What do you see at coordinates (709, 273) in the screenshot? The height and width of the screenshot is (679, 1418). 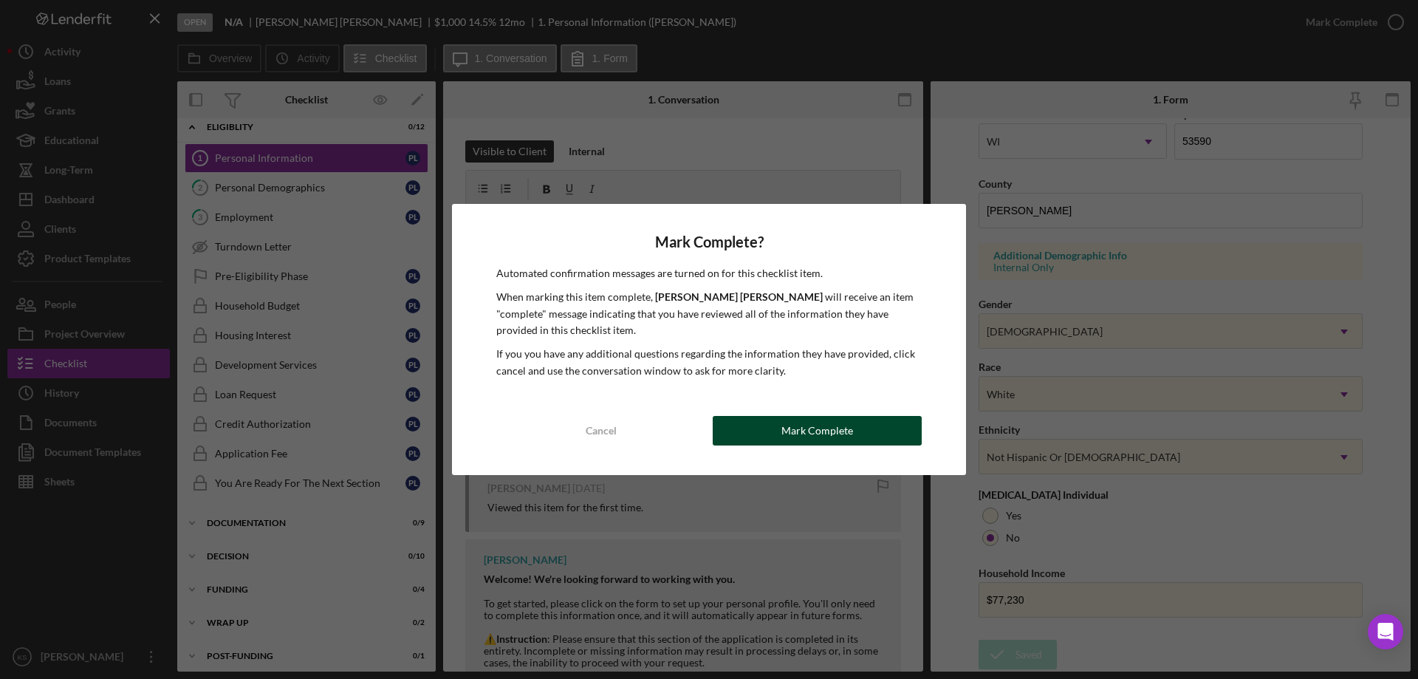 I see `p: Automated confirmation messages are turned on for this checklist item.` at bounding box center [709, 273].